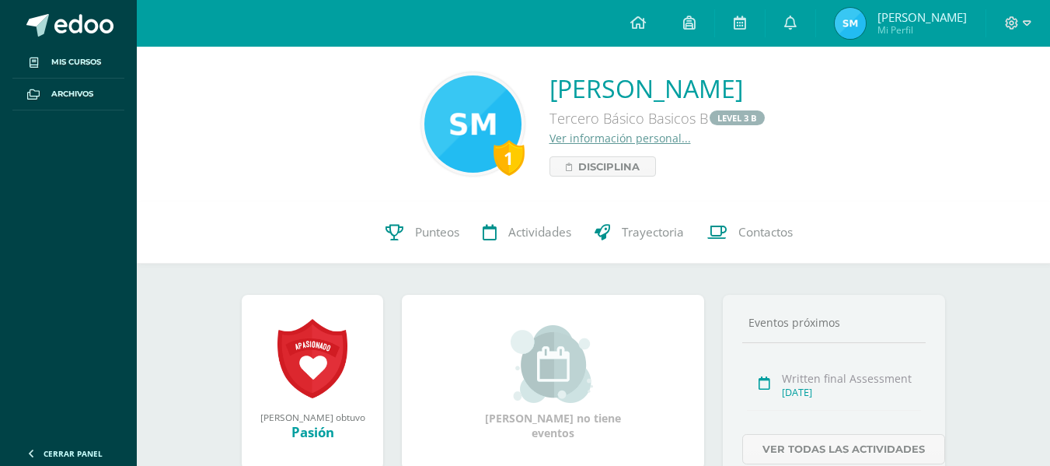 This screenshot has height=466, width=1050. Describe the element at coordinates (509, 158) in the screenshot. I see `div: 1` at that location.